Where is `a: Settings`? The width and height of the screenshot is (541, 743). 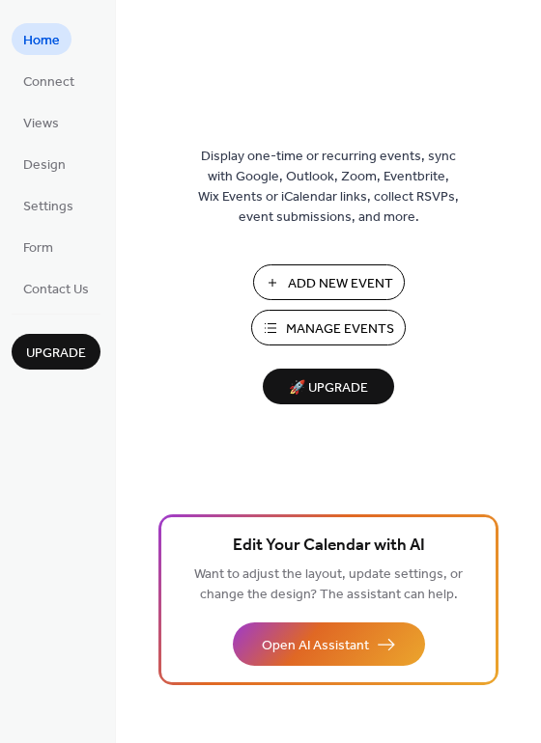 a: Settings is located at coordinates (48, 205).